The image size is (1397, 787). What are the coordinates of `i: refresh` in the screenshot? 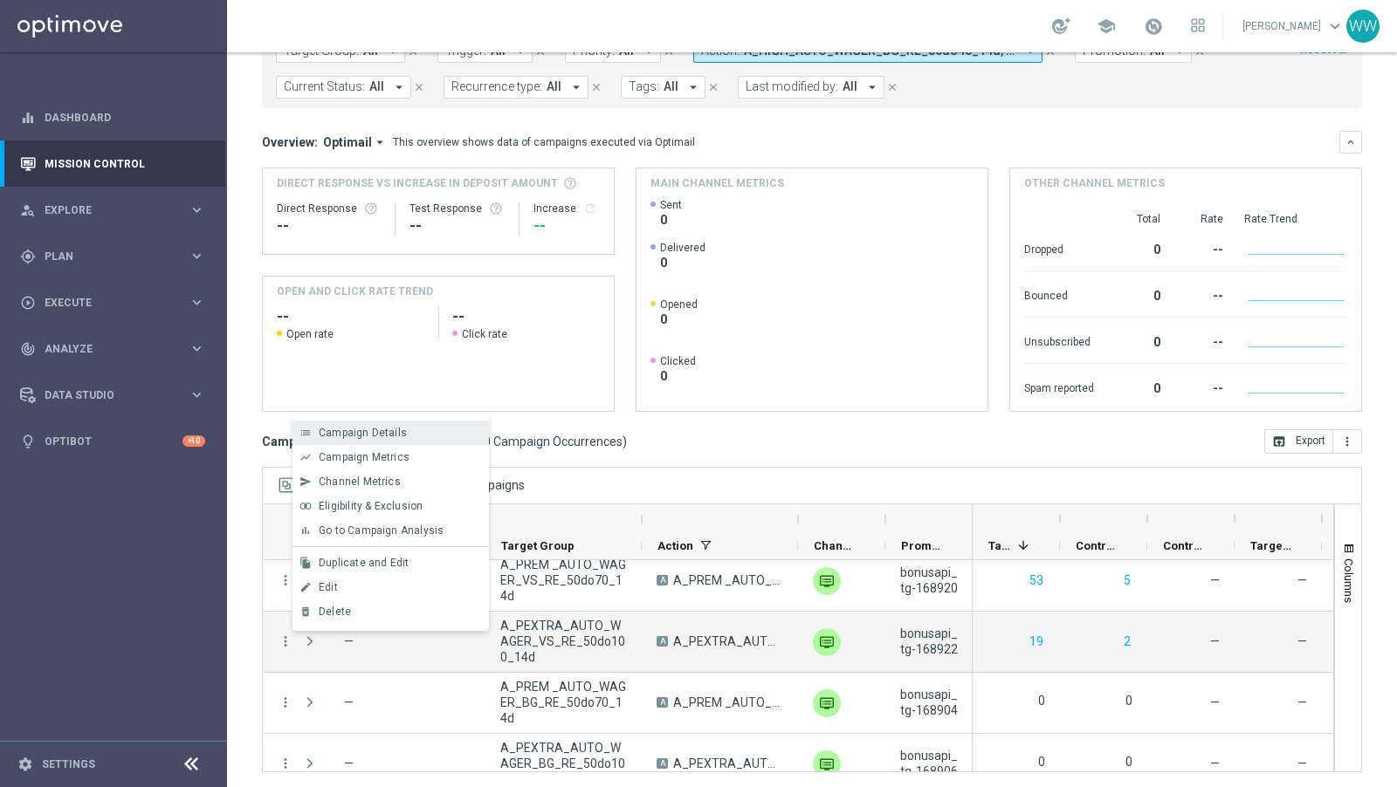 It's located at (590, 209).